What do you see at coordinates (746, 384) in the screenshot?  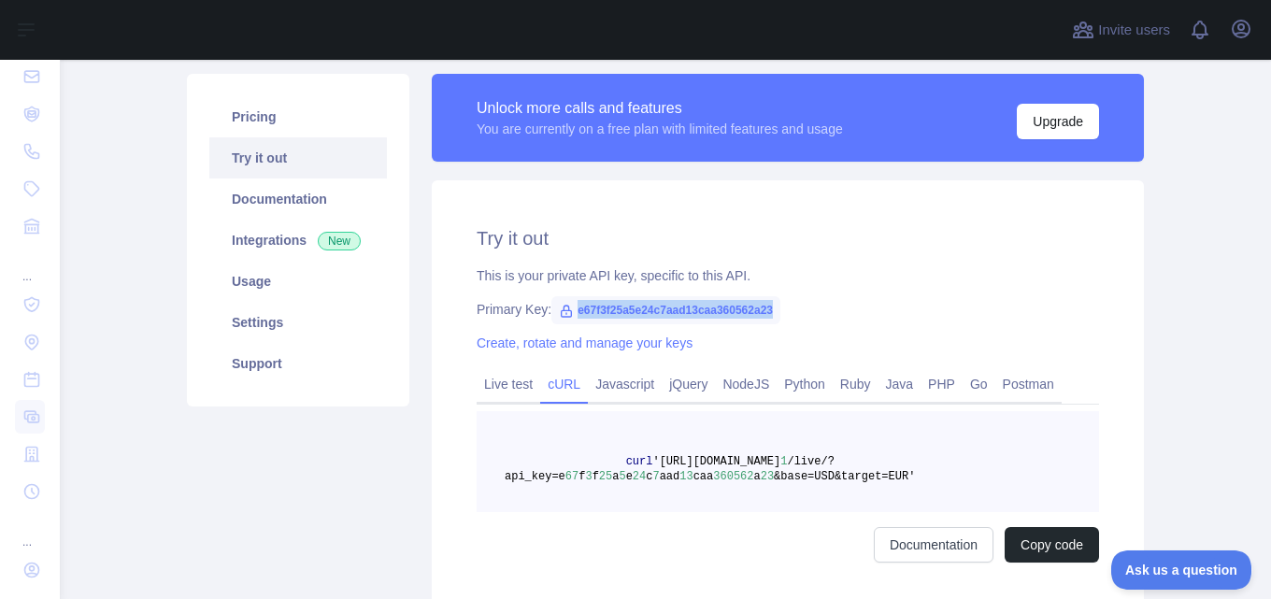 I see `a: NodeJS` at bounding box center [746, 384].